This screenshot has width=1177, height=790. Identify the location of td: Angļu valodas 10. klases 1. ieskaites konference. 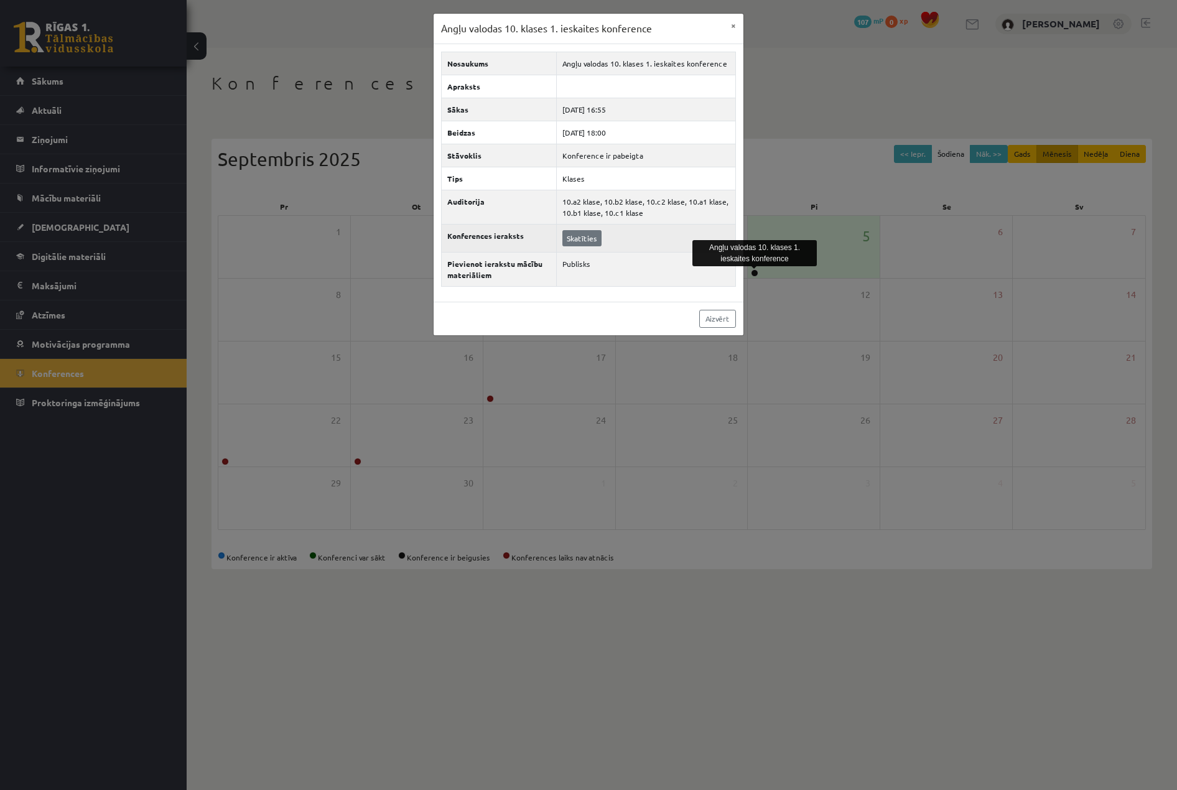
(646, 63).